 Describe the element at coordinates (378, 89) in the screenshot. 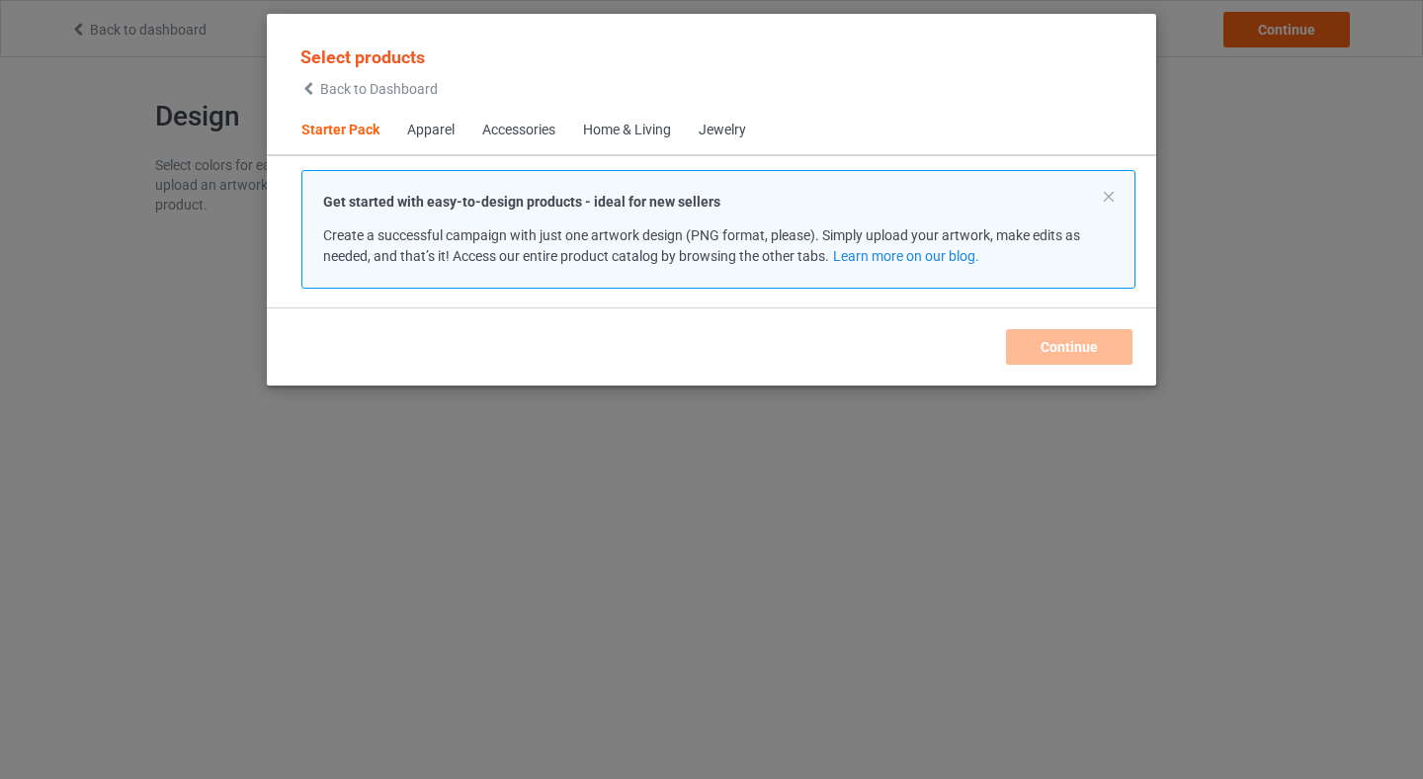

I see `span: Back to Dashboard` at that location.